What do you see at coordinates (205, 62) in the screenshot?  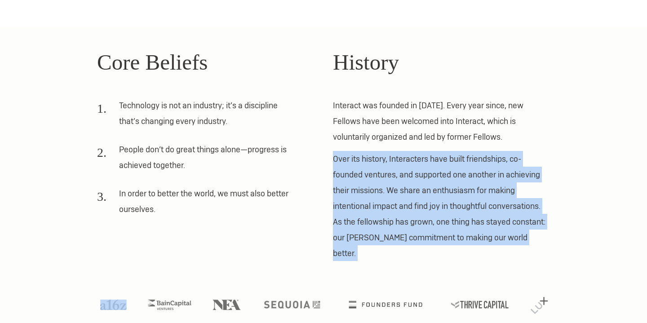 I see `h2: Core Beliefs` at bounding box center [205, 62].